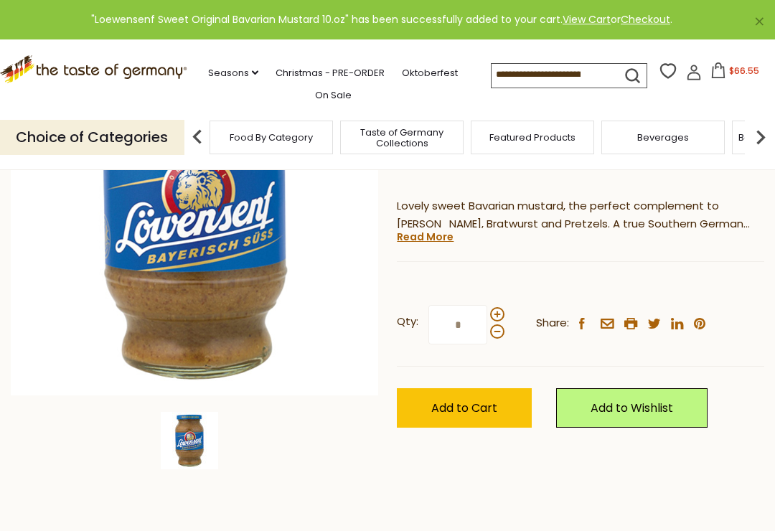  I want to click on a: View Cart, so click(586, 19).